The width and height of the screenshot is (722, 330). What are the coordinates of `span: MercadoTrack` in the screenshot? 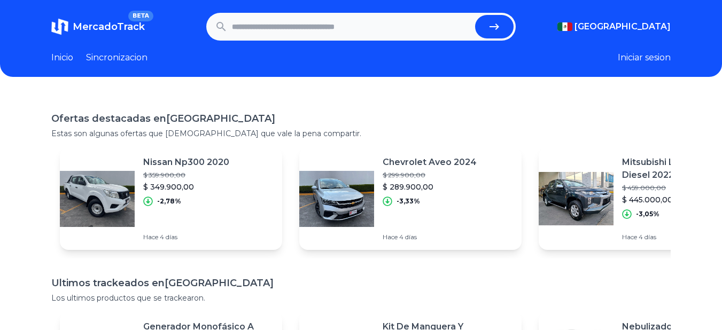 It's located at (109, 27).